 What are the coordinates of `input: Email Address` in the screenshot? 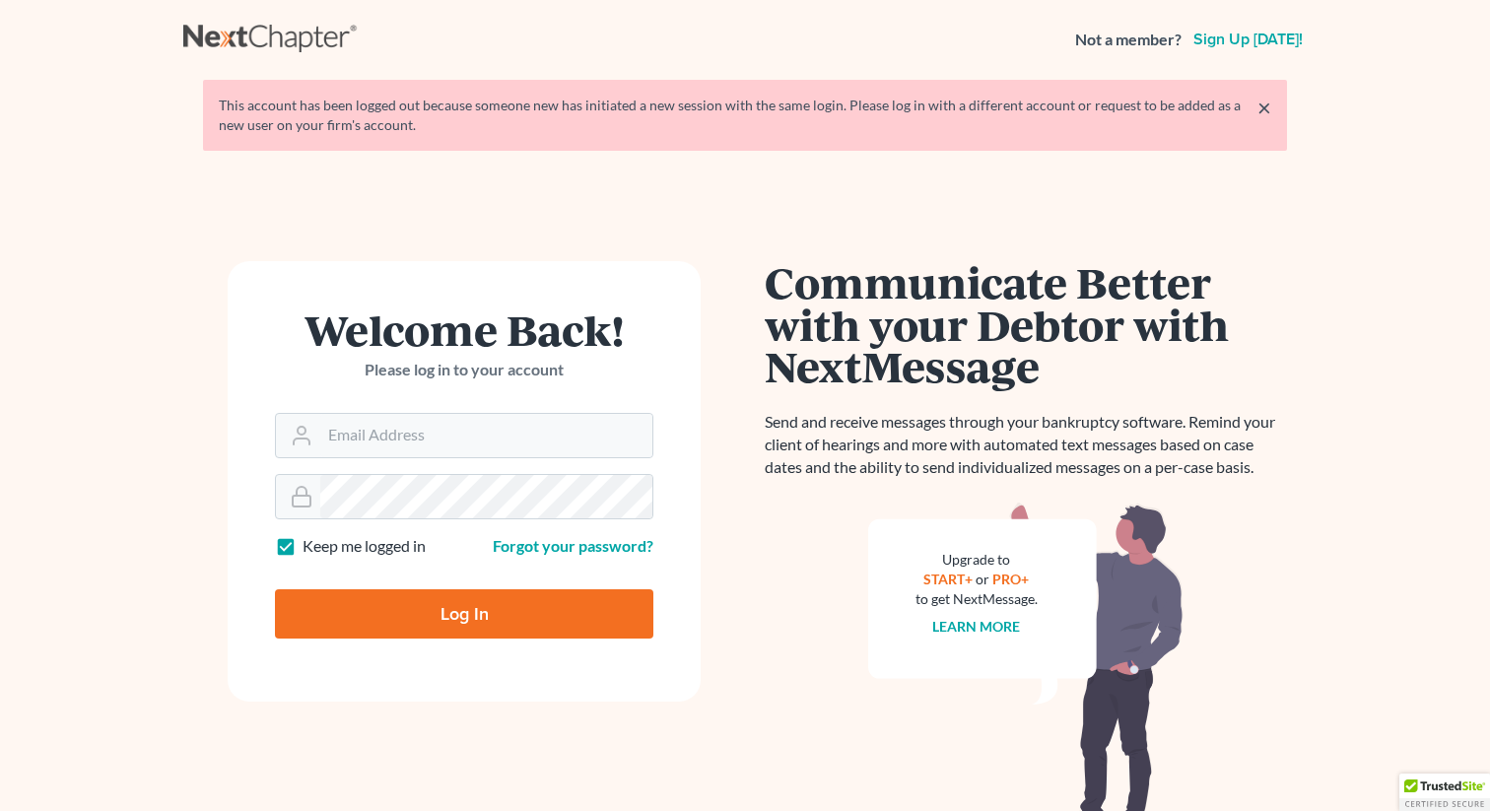 It's located at (486, 436).